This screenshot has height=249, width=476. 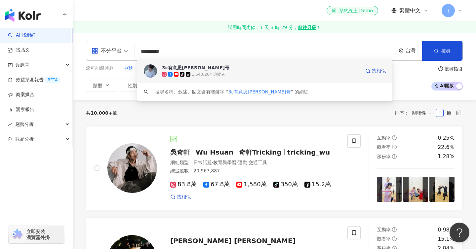 What do you see at coordinates (38, 234) in the screenshot?
I see `span: 立即安裝 瀏覽器外掛` at bounding box center [38, 234].